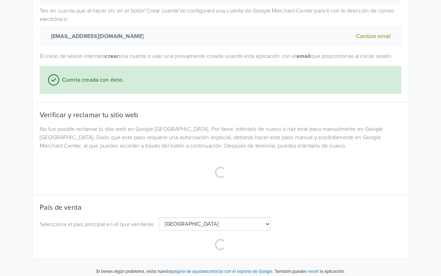  What do you see at coordinates (188, 271) in the screenshot?
I see `a: página de ayuda` at bounding box center [188, 271].